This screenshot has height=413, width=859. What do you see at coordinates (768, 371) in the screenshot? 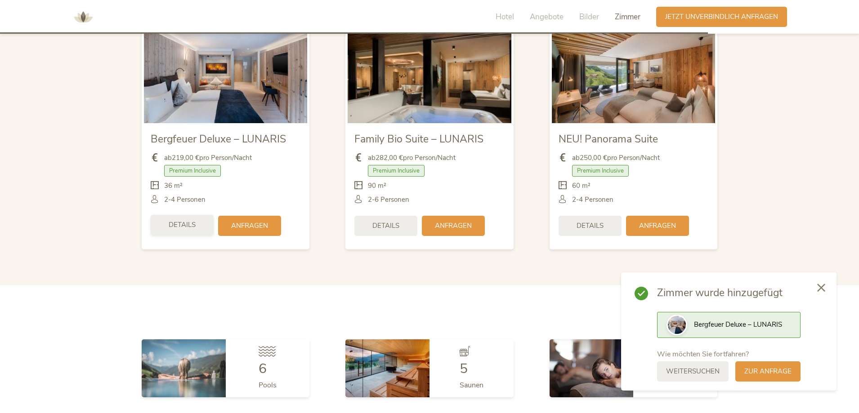
I see `span: zur Anfrage` at bounding box center [768, 371].